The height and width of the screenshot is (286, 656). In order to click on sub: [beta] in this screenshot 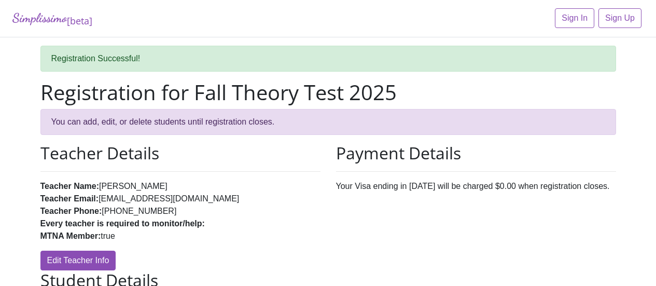, I will do `click(79, 21)`.